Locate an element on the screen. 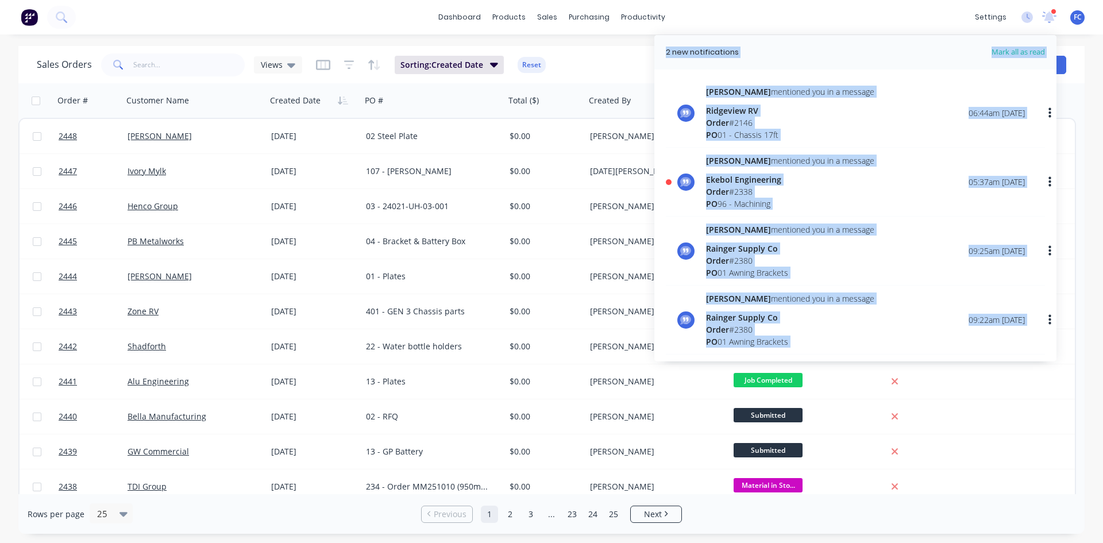 The height and width of the screenshot is (543, 1103). div: Total ($) is located at coordinates (524, 101).